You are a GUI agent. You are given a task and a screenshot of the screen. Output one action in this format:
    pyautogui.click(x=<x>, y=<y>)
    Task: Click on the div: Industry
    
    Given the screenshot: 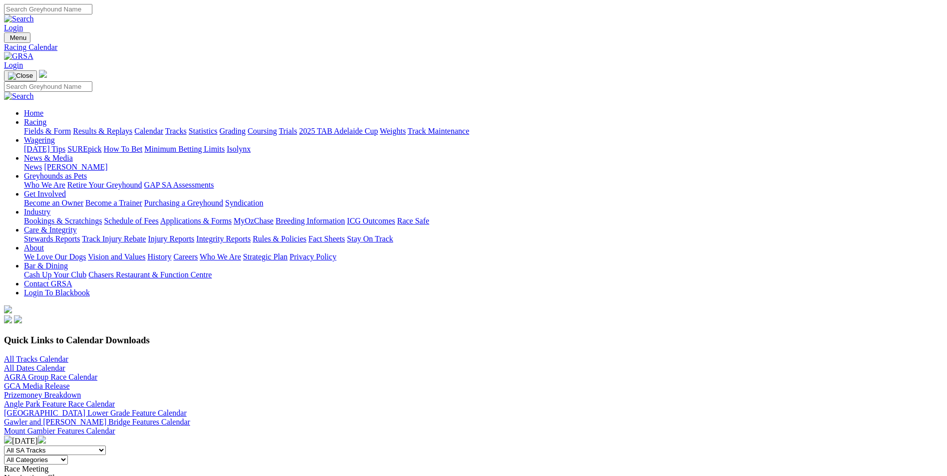 What is the action you would take?
    pyautogui.click(x=483, y=221)
    